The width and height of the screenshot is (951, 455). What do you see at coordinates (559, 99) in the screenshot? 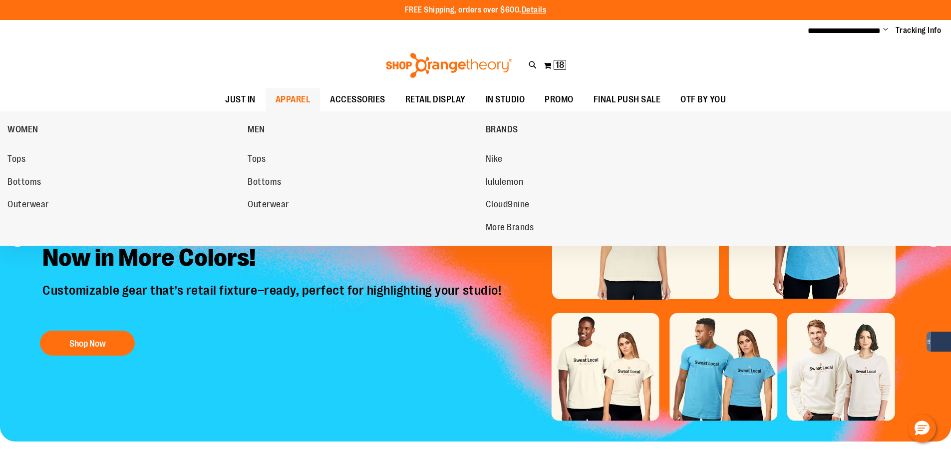
I see `span: PROMO` at bounding box center [559, 99].